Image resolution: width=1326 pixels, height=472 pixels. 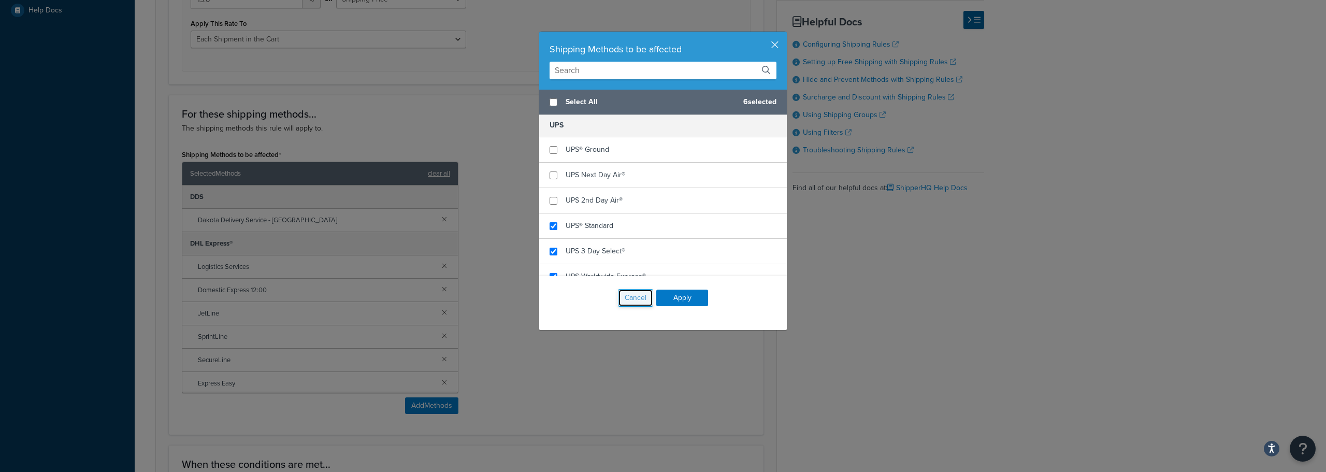 What do you see at coordinates (588, 149) in the screenshot?
I see `span: UPS® Ground` at bounding box center [588, 149].